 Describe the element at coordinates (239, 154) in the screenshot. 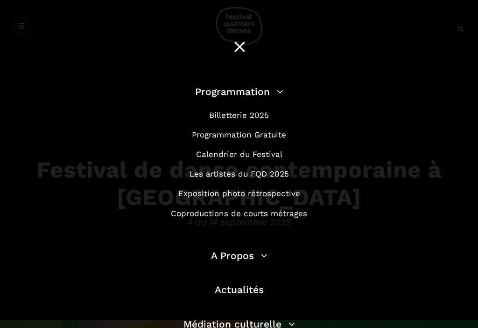

I see `a: Calendrier du Festival` at that location.